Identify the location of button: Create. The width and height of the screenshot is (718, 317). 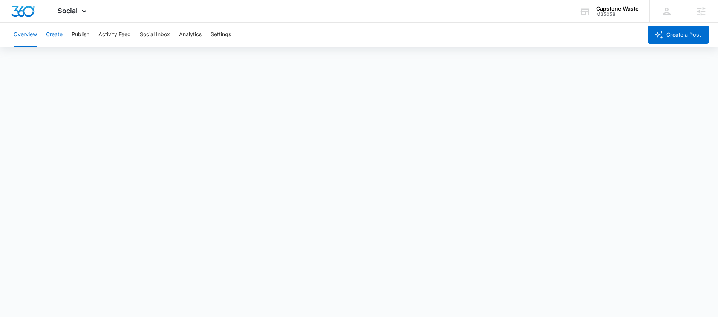
(54, 35).